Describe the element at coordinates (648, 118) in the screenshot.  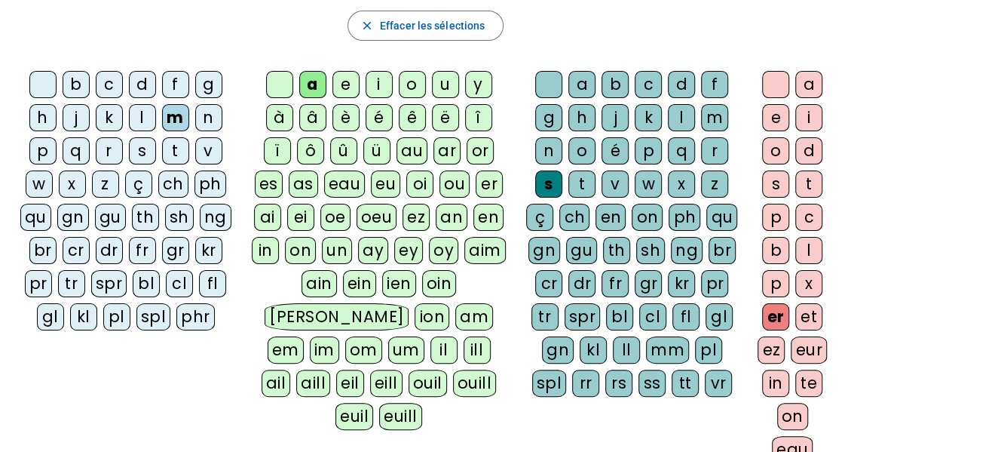
I see `div: k` at that location.